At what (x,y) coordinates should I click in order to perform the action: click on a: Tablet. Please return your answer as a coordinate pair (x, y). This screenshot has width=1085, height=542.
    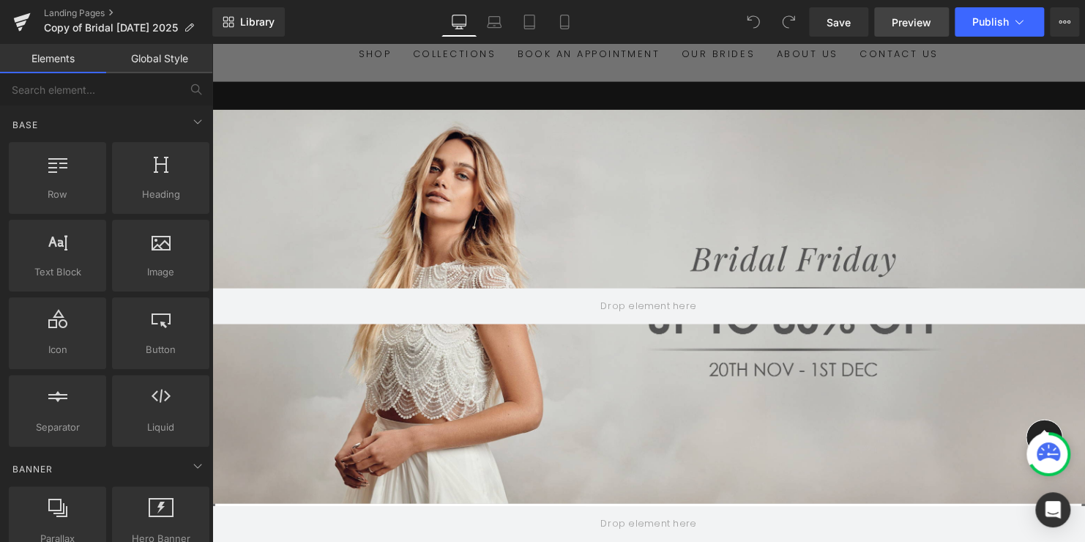
    Looking at the image, I should click on (530, 22).